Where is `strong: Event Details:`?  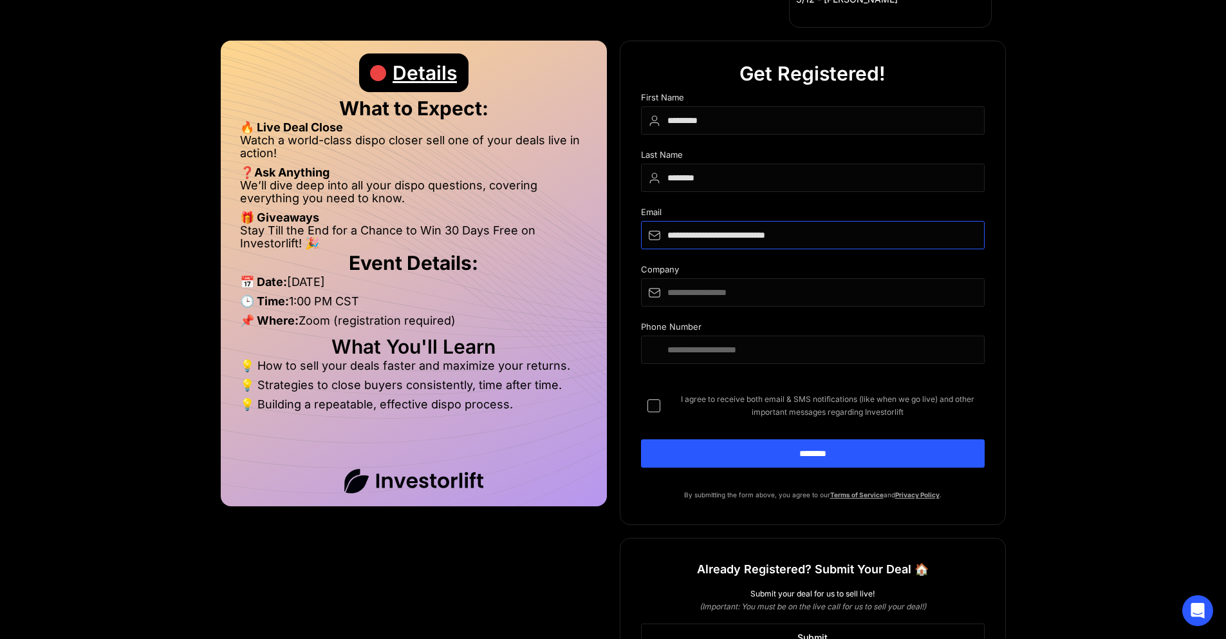
strong: Event Details: is located at coordinates (413, 263).